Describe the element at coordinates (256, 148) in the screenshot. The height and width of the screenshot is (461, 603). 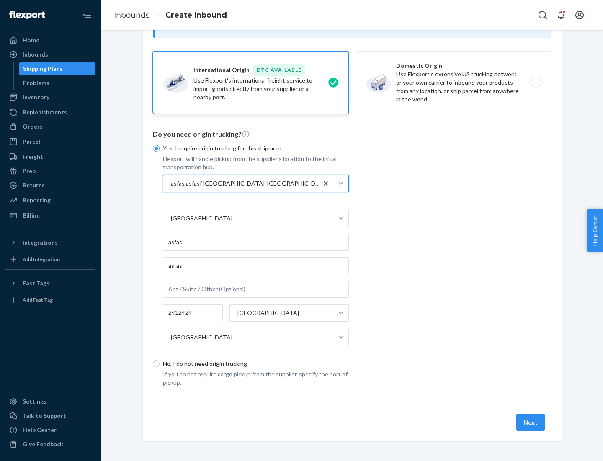
I see `p: Yes, I require origin trucking for this shipment` at that location.